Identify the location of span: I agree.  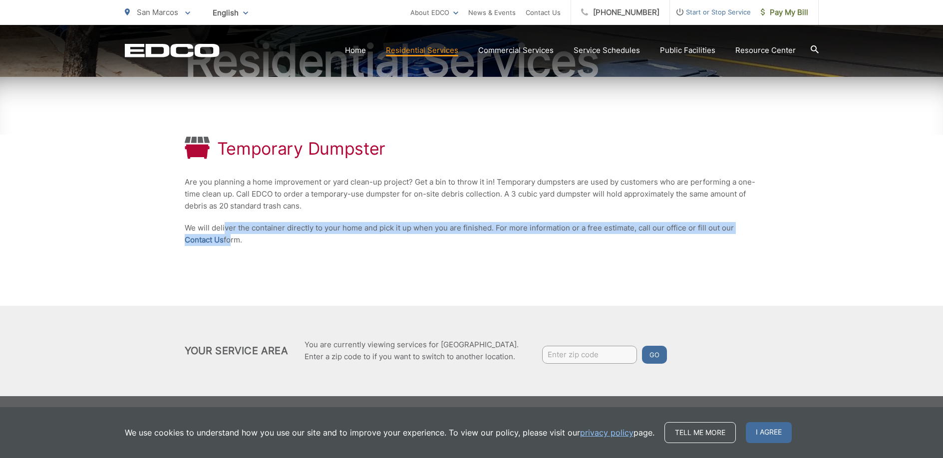
(769, 433).